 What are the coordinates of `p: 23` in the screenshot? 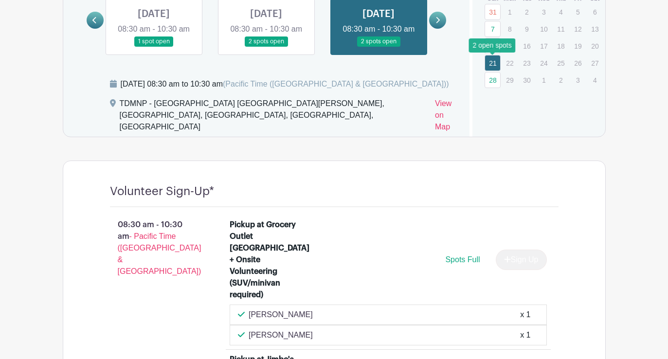 It's located at (527, 63).